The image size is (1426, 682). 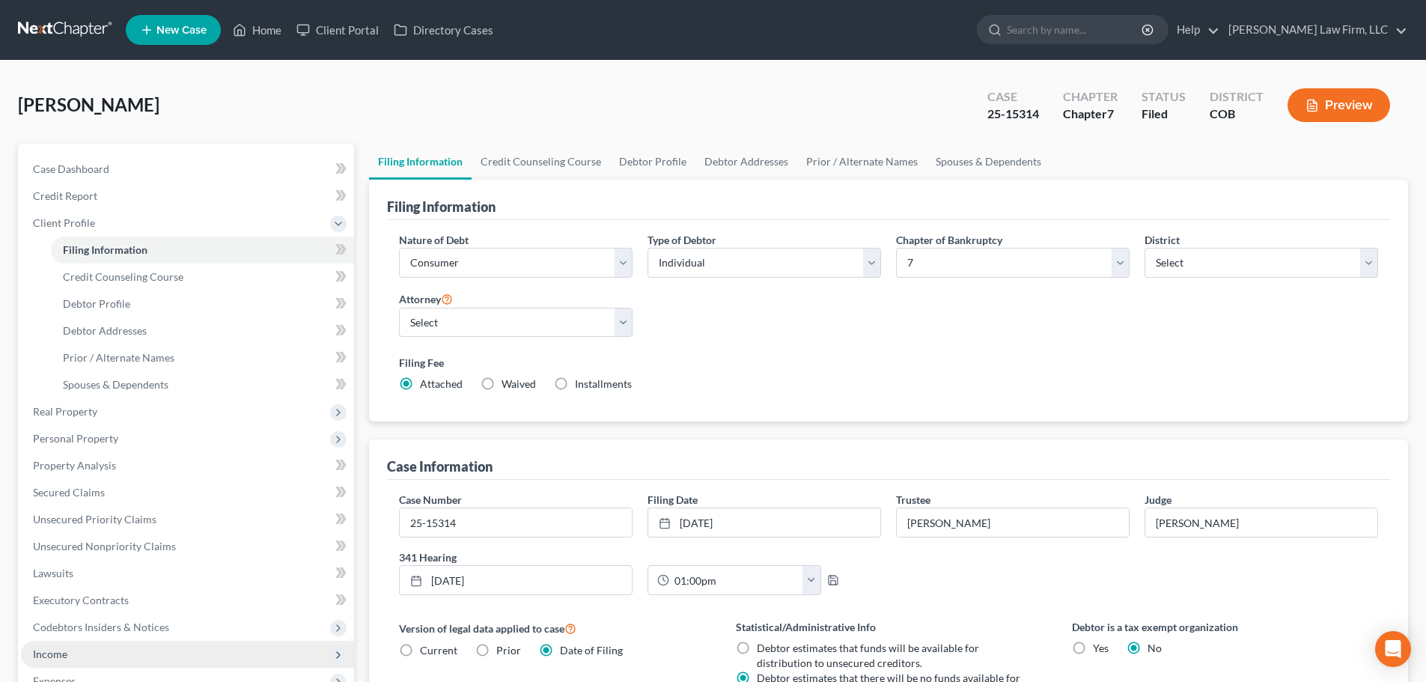 I want to click on span: Debtor estimates that funds will be available for distribution to unsecured creditors., so click(x=868, y=655).